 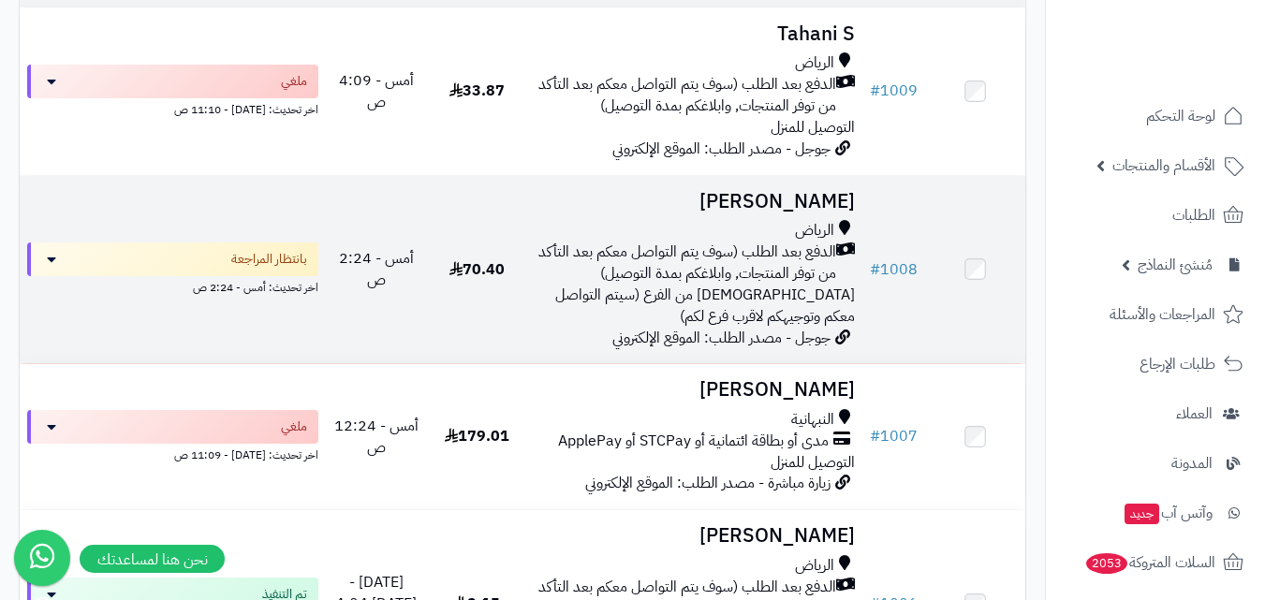 I want to click on span: النبهانية, so click(x=813, y=419).